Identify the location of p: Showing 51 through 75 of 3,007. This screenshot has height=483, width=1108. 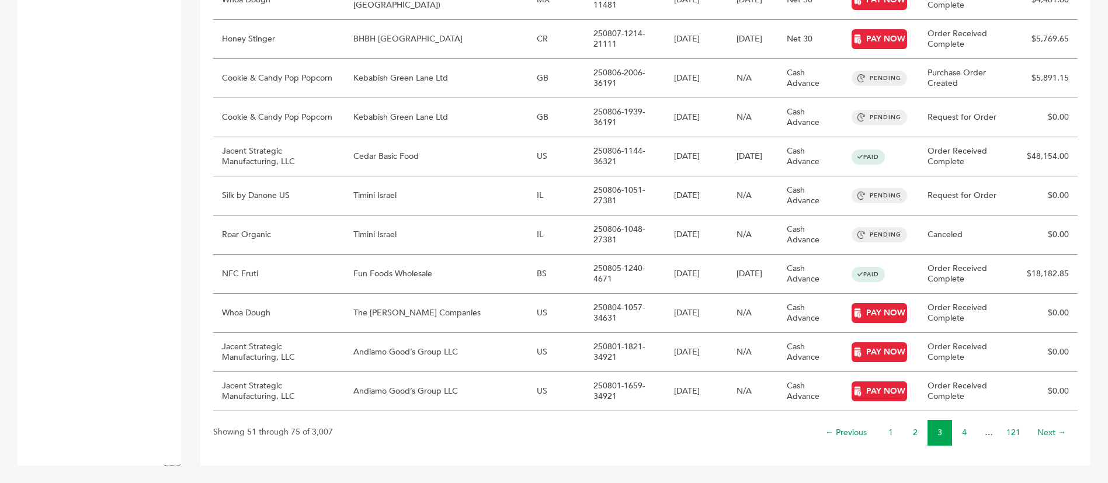
(273, 432).